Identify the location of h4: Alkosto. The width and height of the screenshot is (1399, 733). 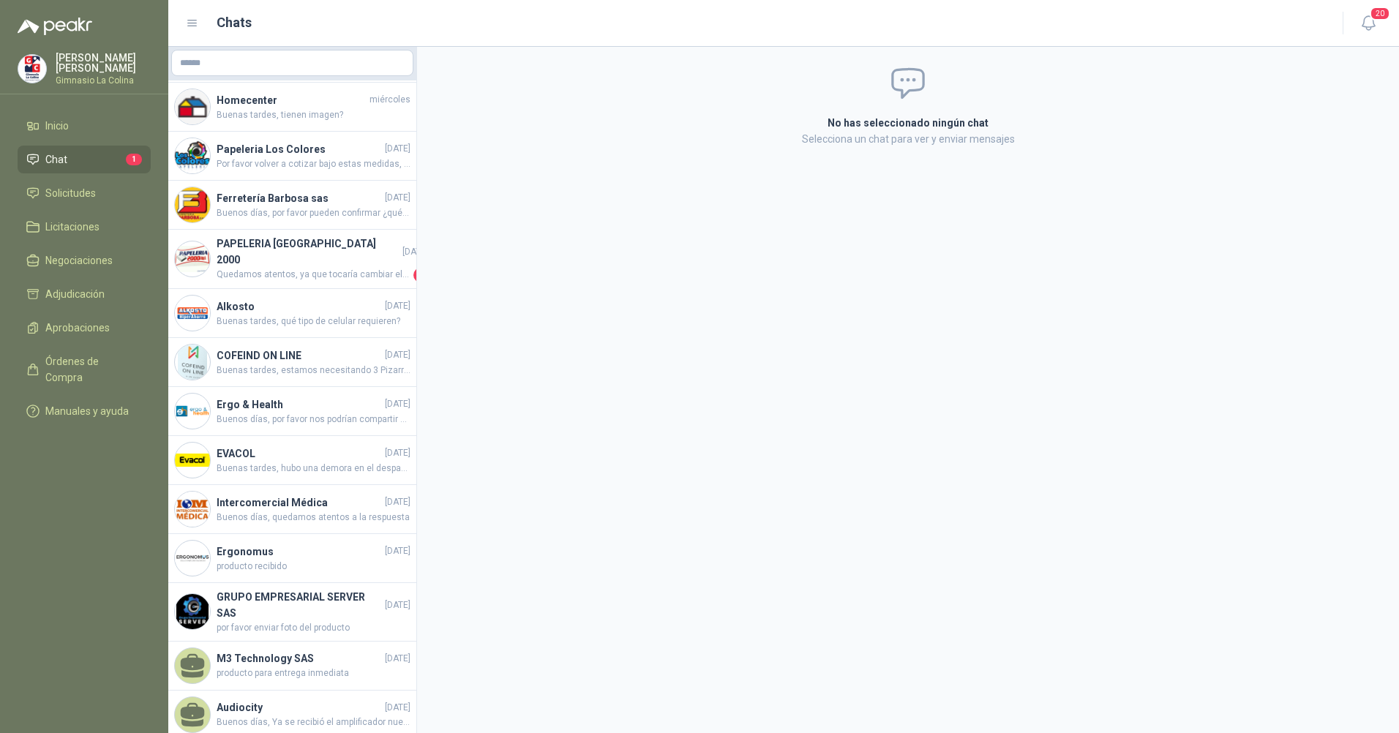
(299, 307).